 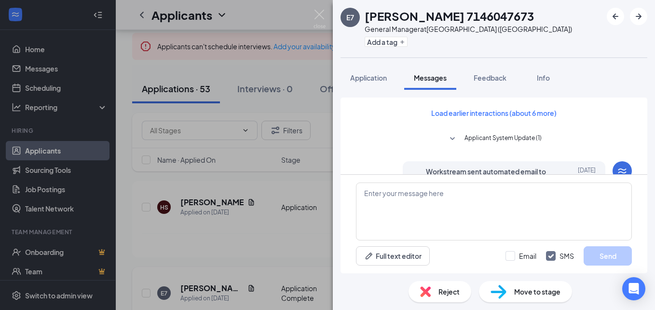 What do you see at coordinates (494, 139) in the screenshot?
I see `button: SmallChevronDownApplicant System Update (1)` at bounding box center [494, 139].